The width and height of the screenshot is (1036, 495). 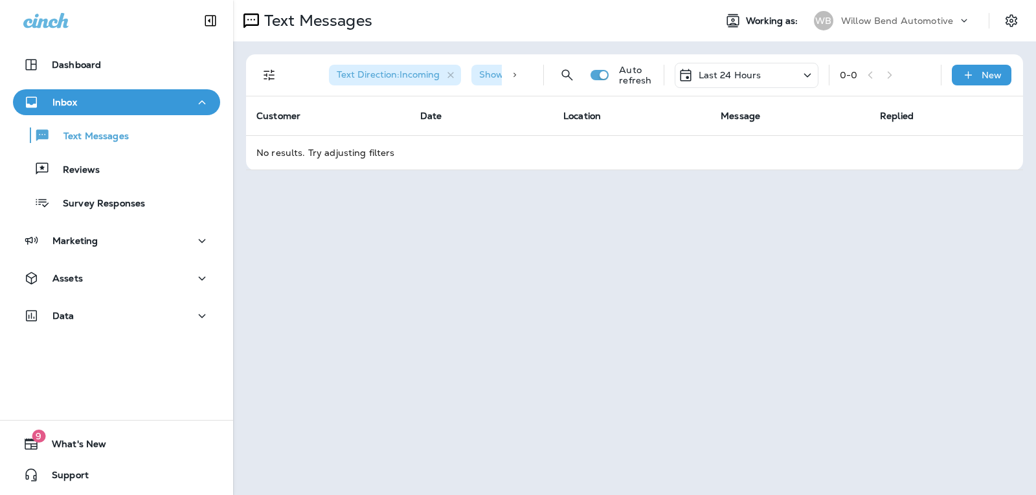 I want to click on button: Reviews, so click(x=117, y=169).